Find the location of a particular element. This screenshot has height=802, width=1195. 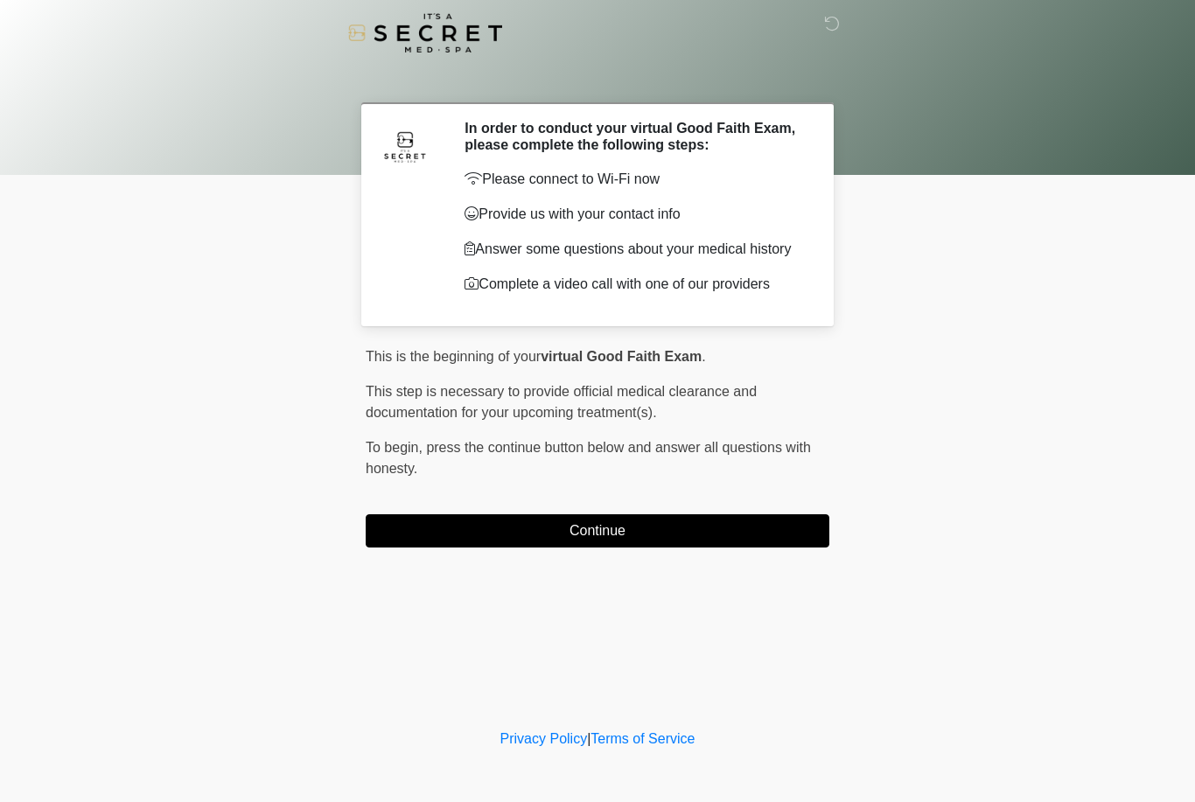

span: press the continue button below and answer all questions with honesty. is located at coordinates (588, 458).